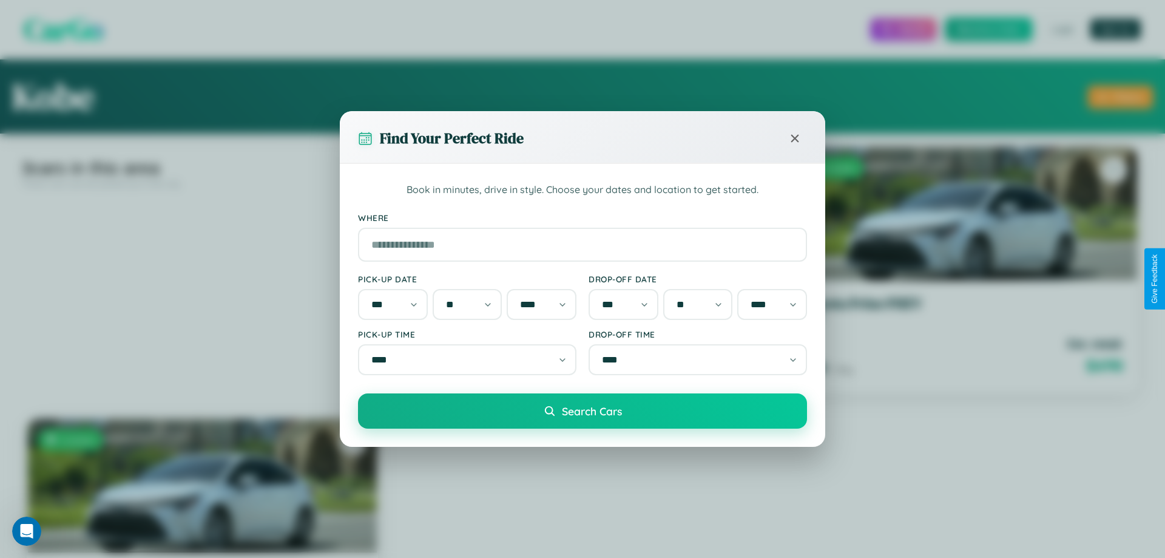 Image resolution: width=1165 pixels, height=558 pixels. I want to click on button: Search Cars, so click(583, 411).